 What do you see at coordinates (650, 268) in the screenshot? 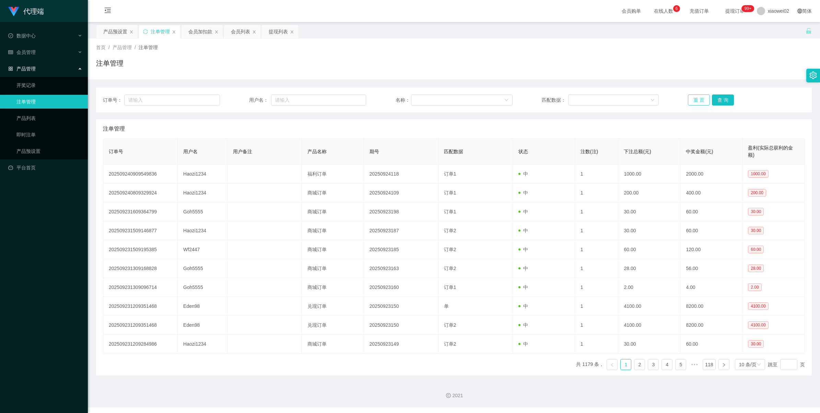
I see `td: 28.00` at bounding box center [650, 268].